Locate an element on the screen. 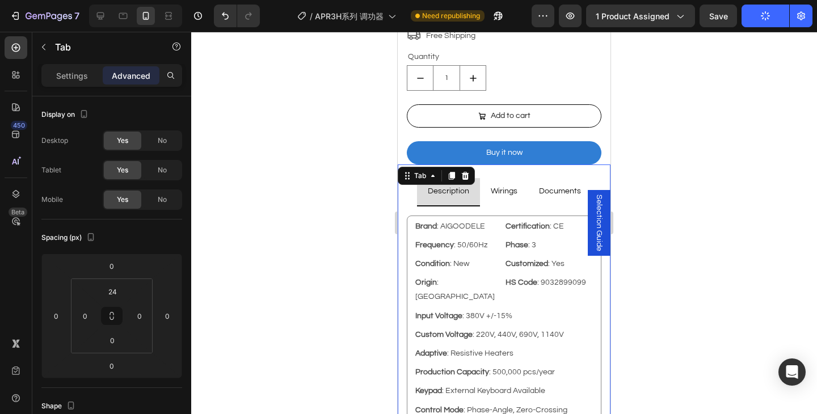  strong: Origin is located at coordinates (28, 251).